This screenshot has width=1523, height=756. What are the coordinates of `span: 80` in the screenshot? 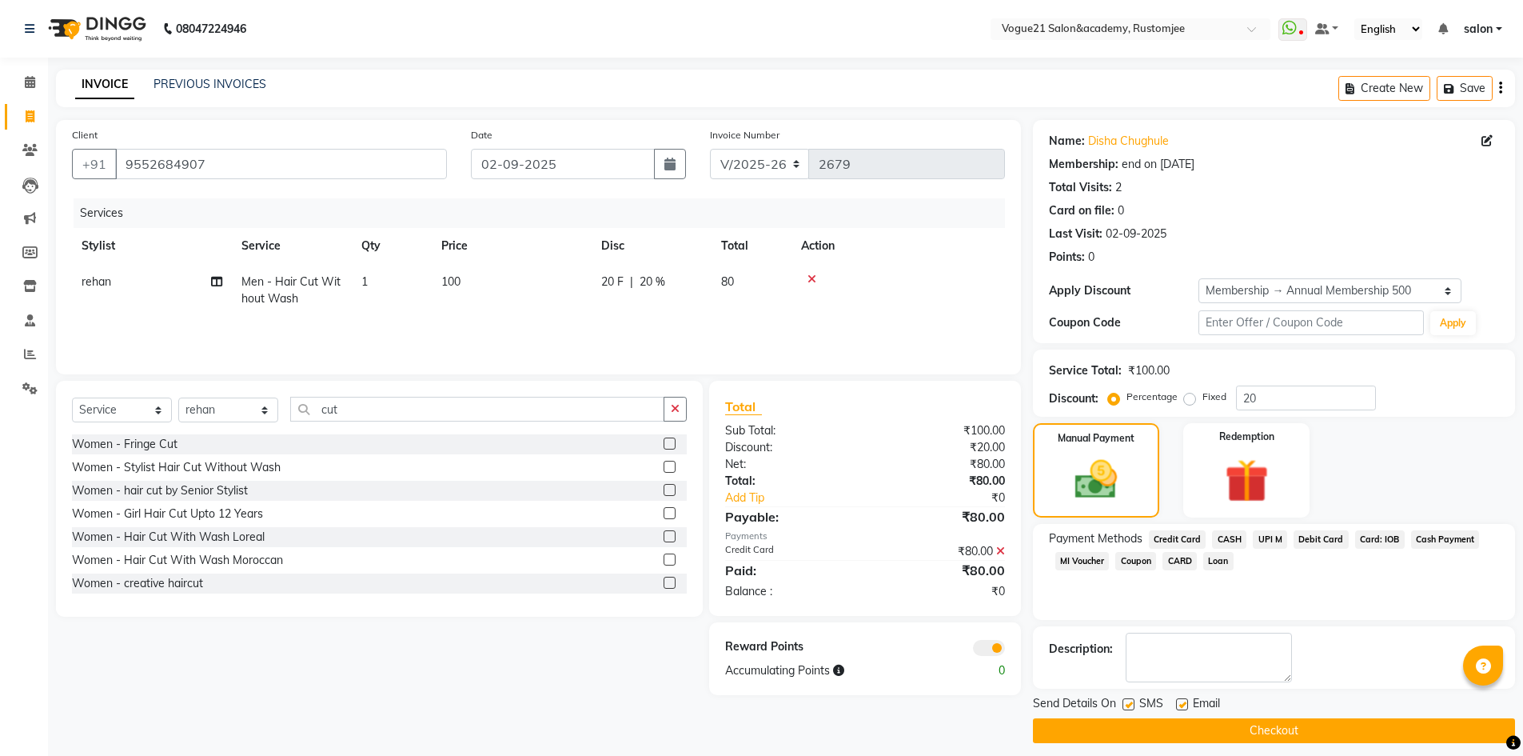 It's located at (728, 281).